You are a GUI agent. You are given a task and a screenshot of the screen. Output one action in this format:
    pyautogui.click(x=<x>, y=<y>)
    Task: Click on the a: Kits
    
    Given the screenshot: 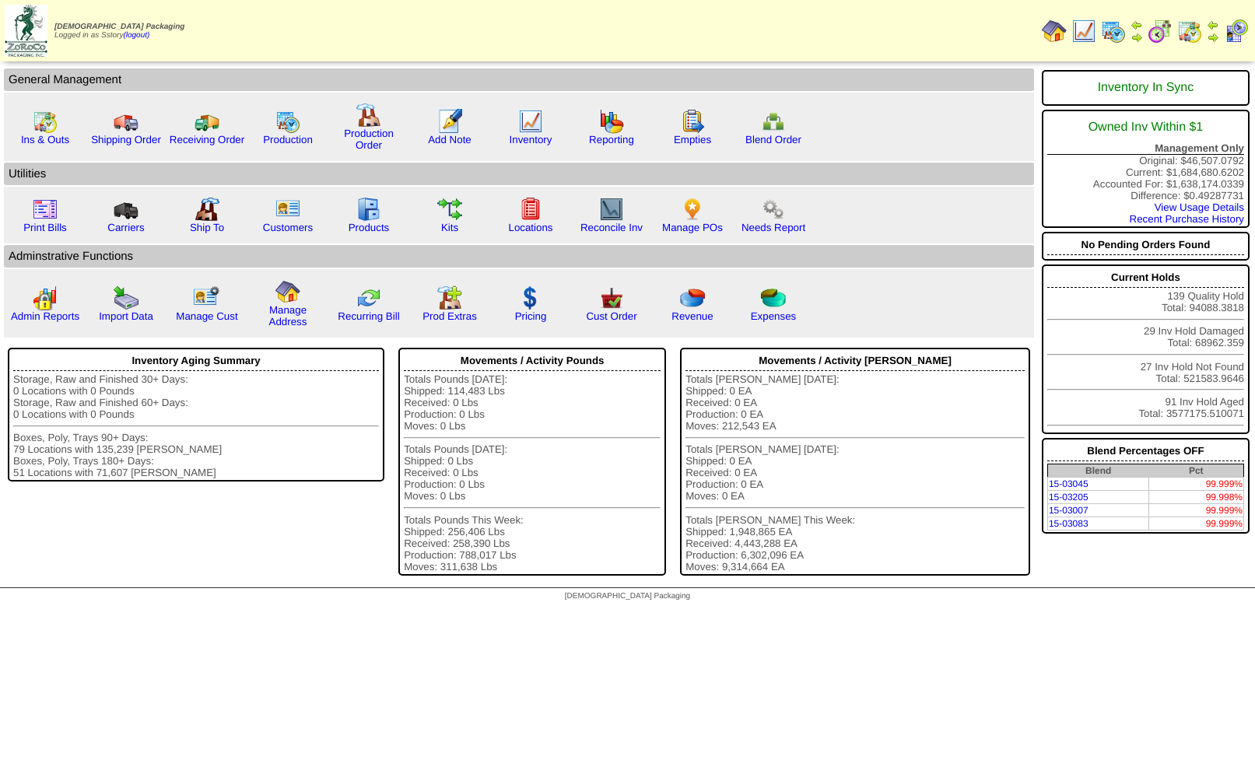 What is the action you would take?
    pyautogui.click(x=450, y=227)
    